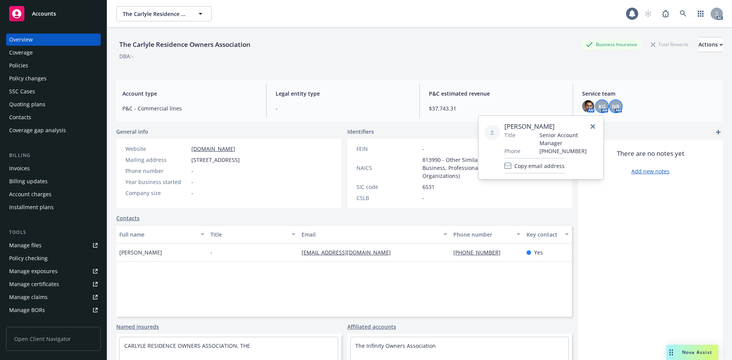 The image size is (732, 360). Describe the element at coordinates (616, 106) in the screenshot. I see `span: NR` at that location.